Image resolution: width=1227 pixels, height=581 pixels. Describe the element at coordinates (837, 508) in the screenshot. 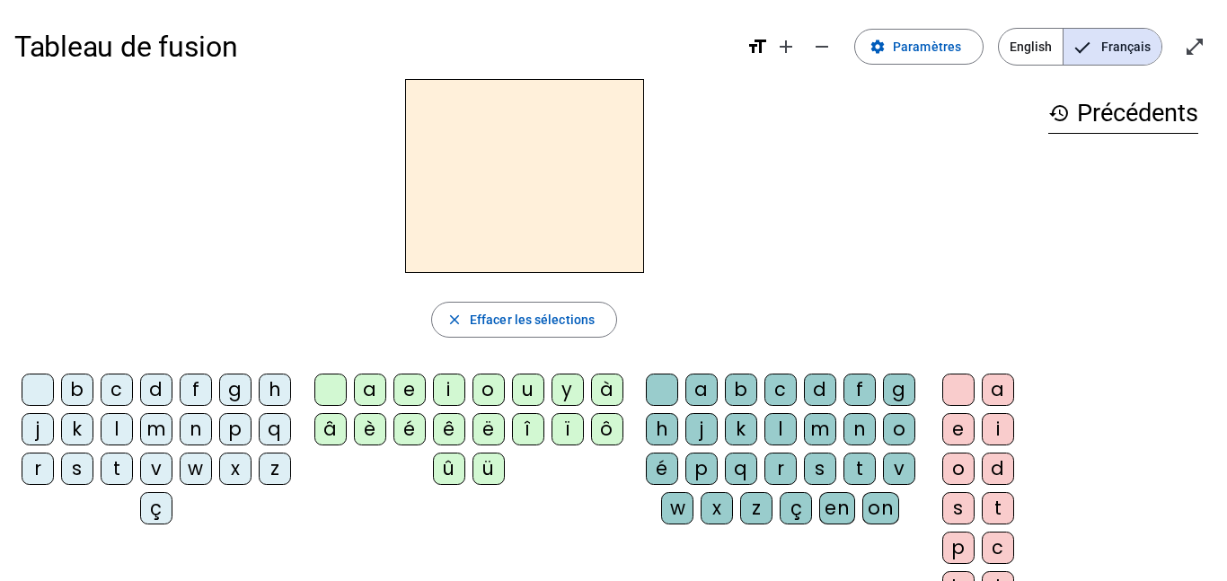

I see `div: en` at that location.